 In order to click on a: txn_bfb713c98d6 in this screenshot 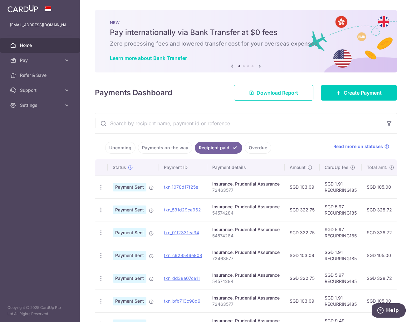, I will do `click(182, 301)`.